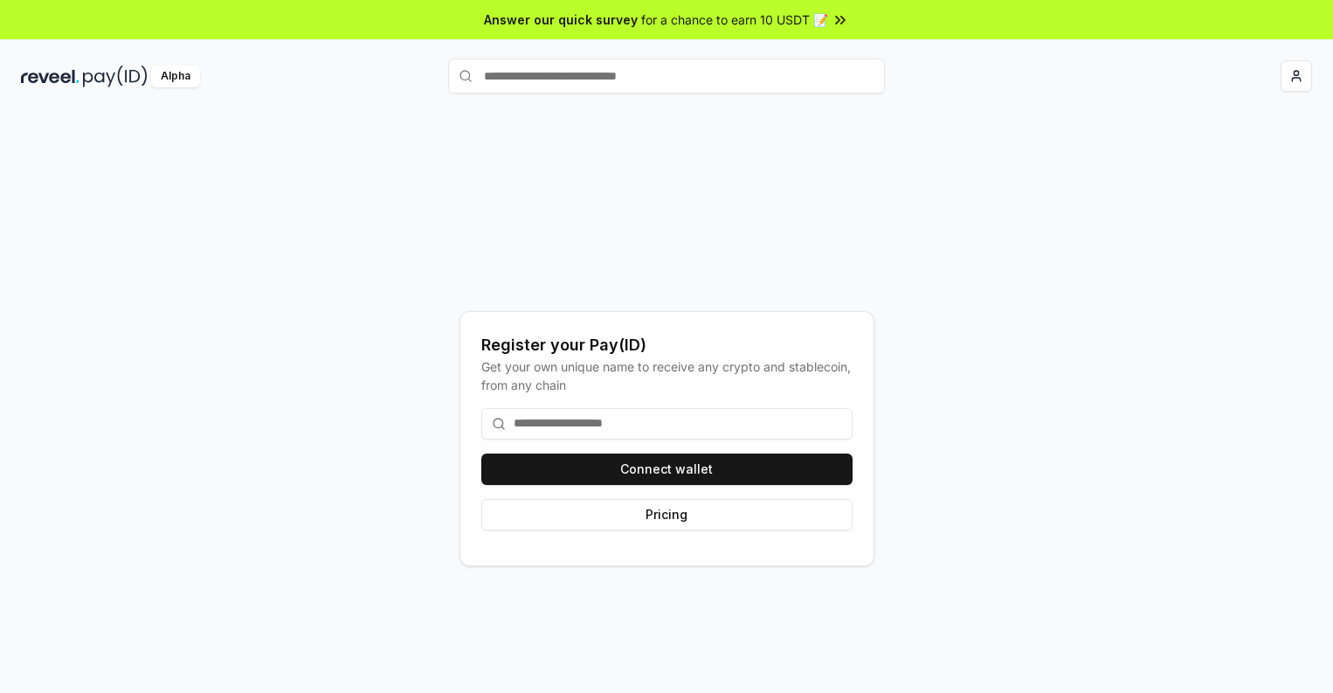 Image resolution: width=1333 pixels, height=693 pixels. Describe the element at coordinates (666, 376) in the screenshot. I see `div: Get your own unique name to receive any crypto and stablecoin, from any chain` at that location.